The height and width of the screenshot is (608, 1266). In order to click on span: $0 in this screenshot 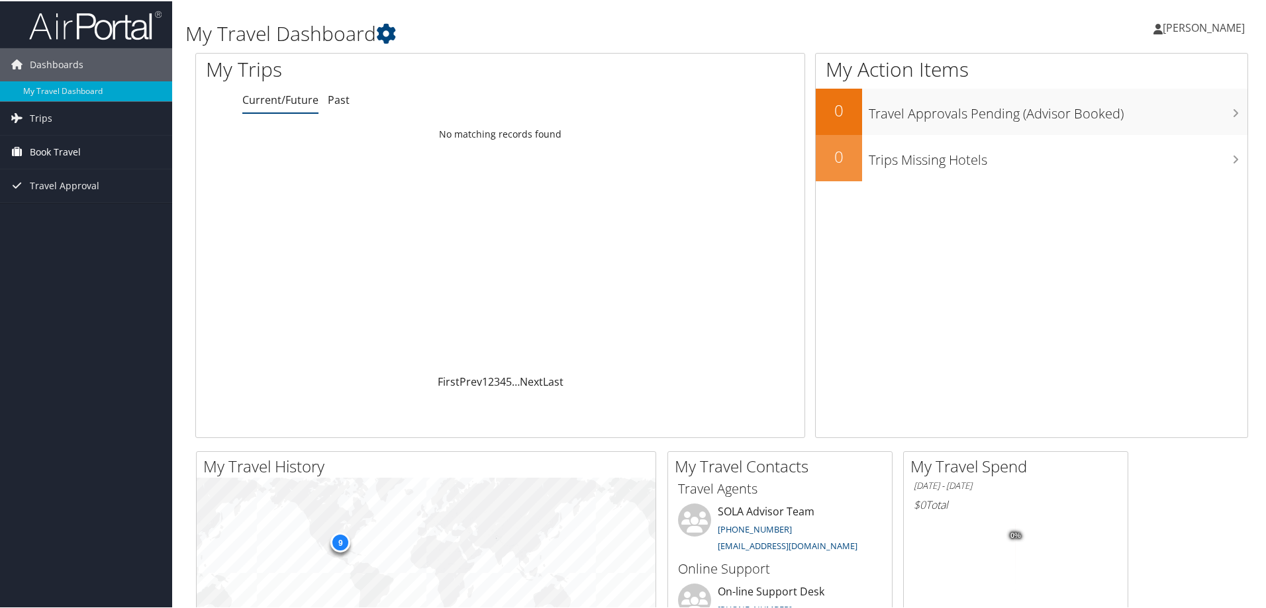, I will do `click(920, 504)`.